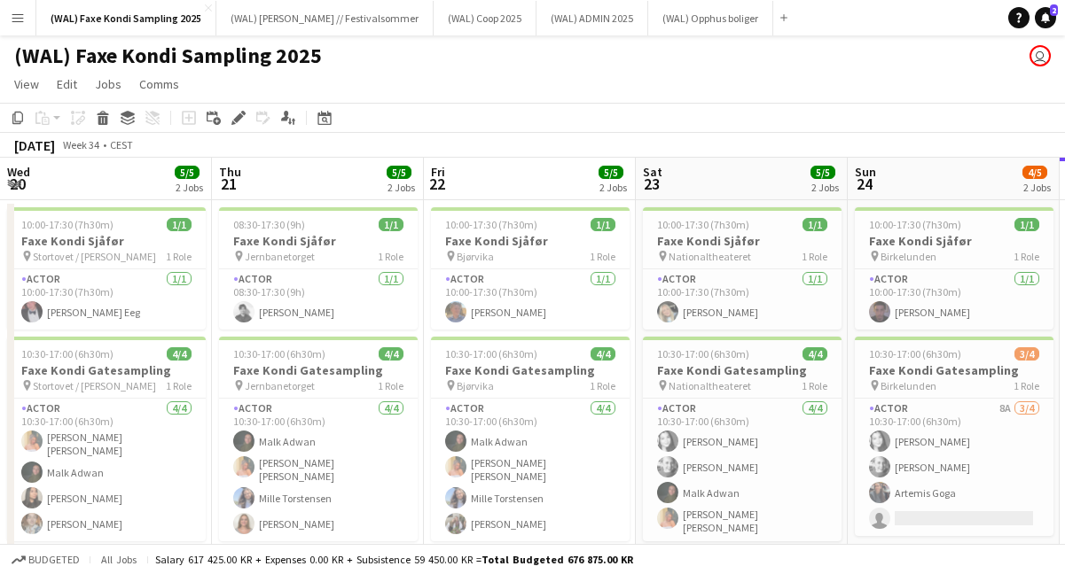  I want to click on span: 21, so click(229, 184).